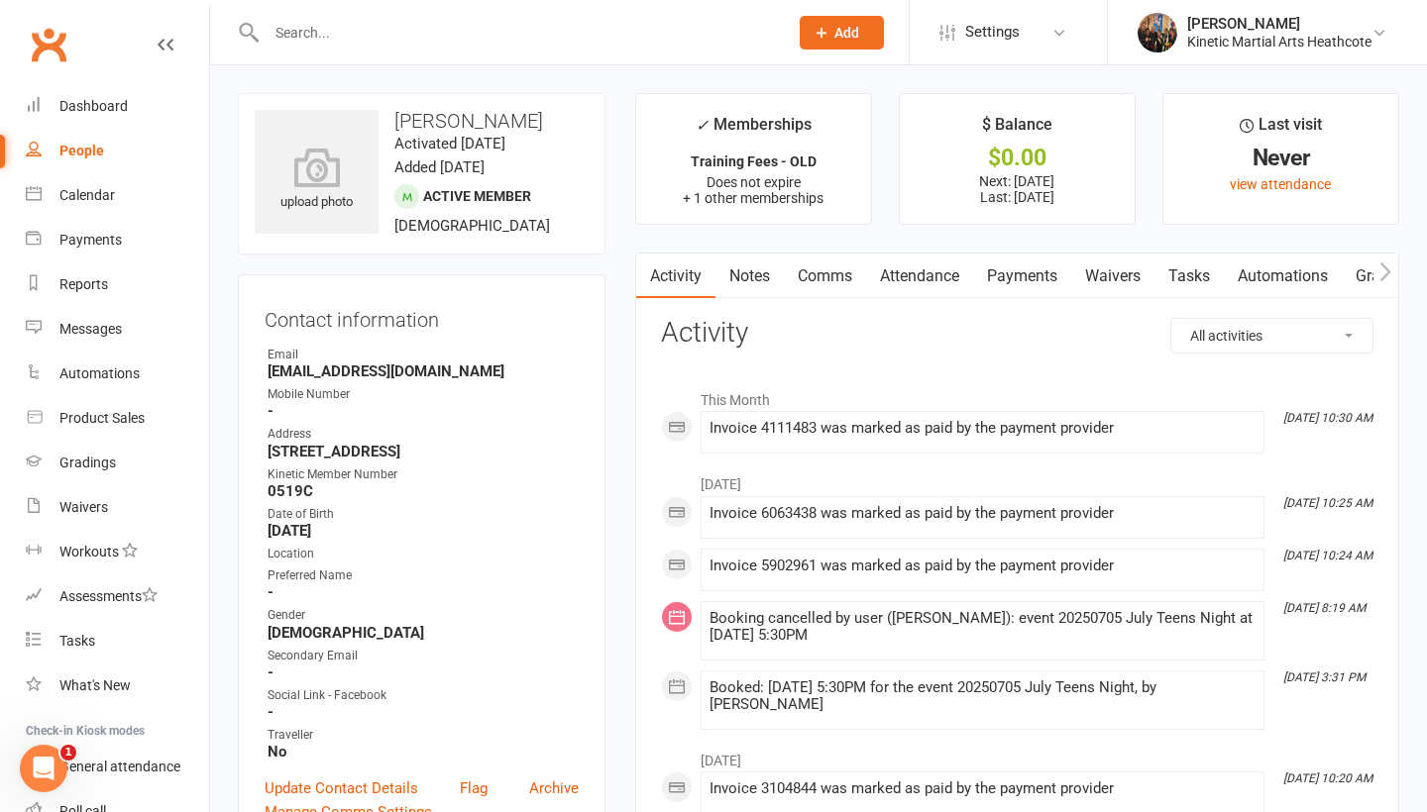  I want to click on div: Automations, so click(99, 374).